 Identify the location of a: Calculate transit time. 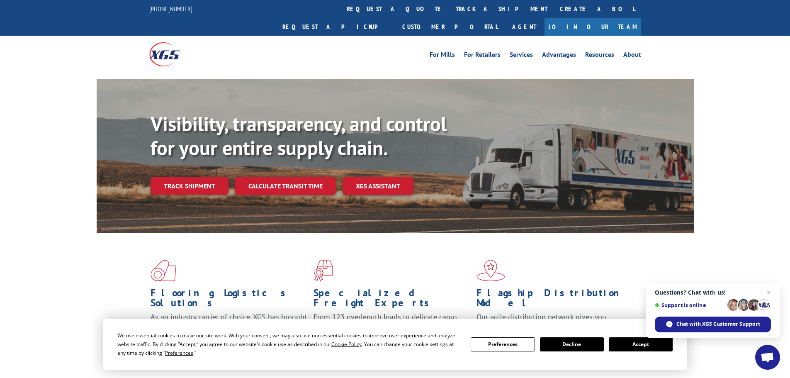
(285, 186).